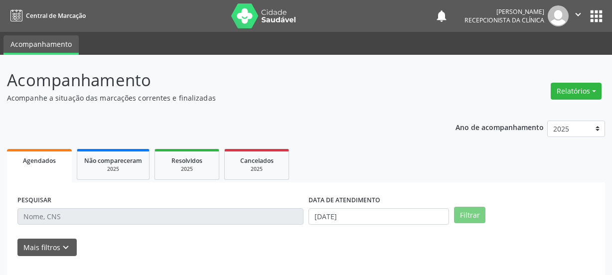 The image size is (612, 275). What do you see at coordinates (39, 161) in the screenshot?
I see `span: Agendados` at bounding box center [39, 161].